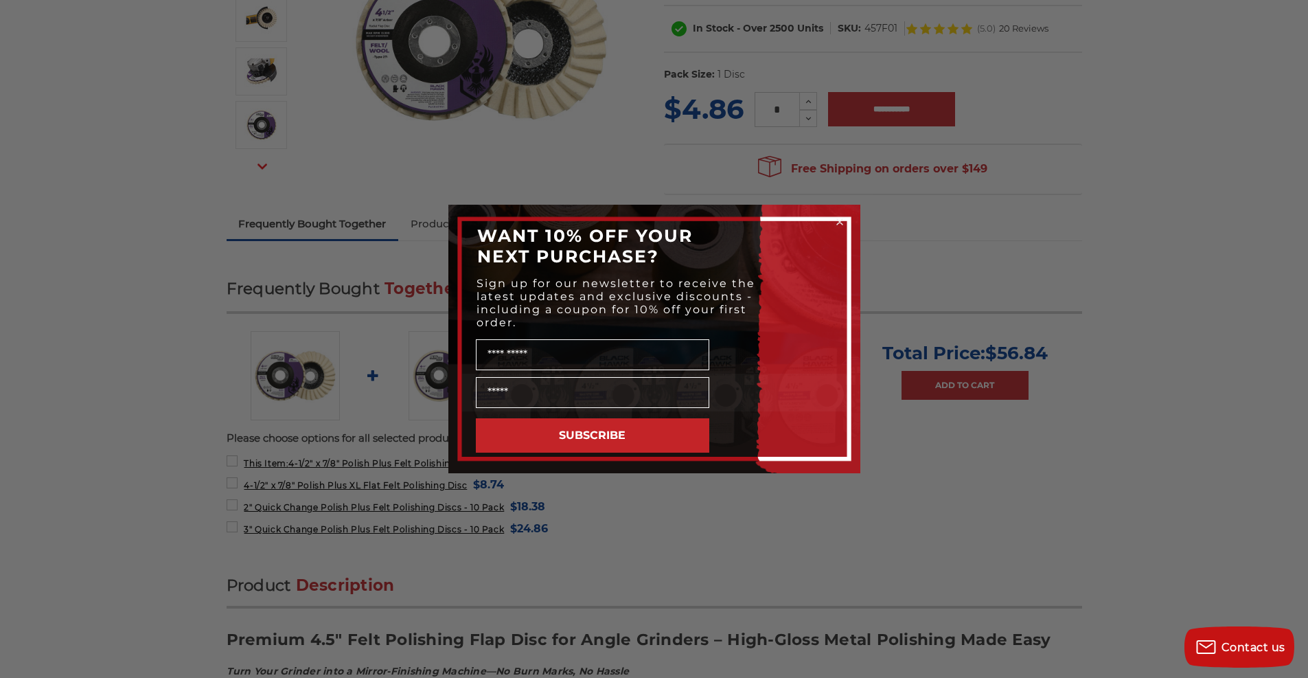  Describe the element at coordinates (593, 392) in the screenshot. I see `input: Email` at that location.